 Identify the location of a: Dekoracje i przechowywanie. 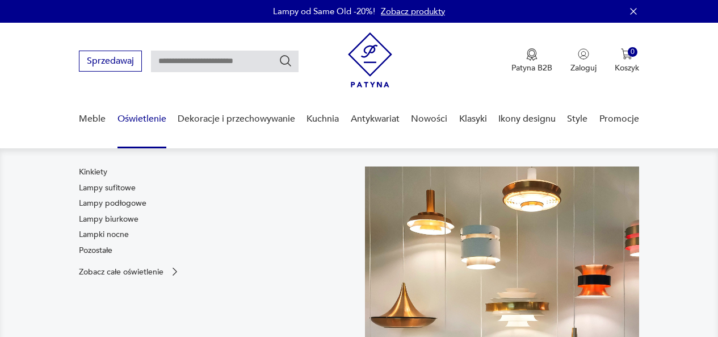
(236, 119).